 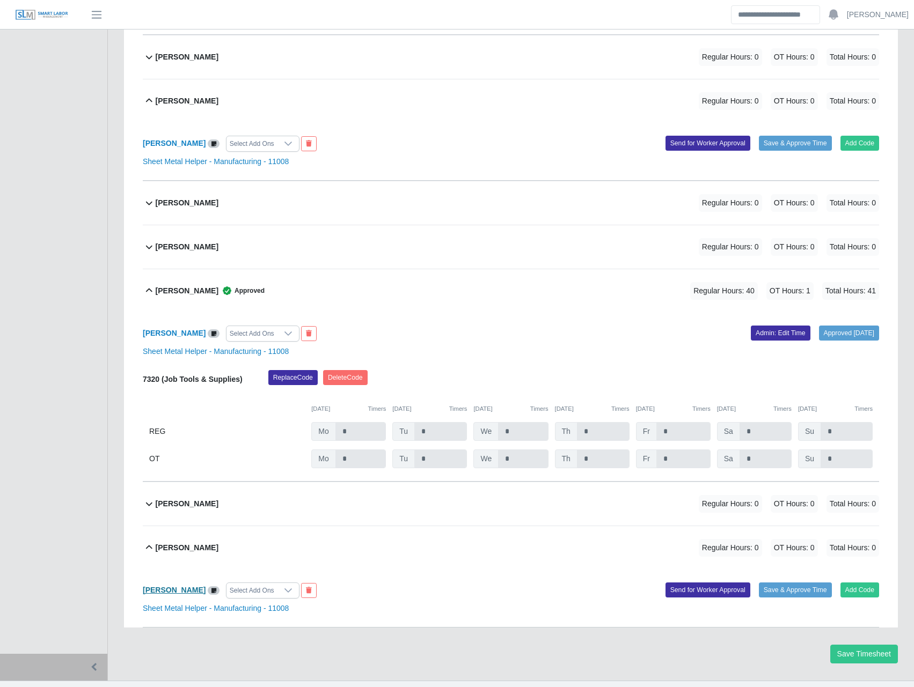 What do you see at coordinates (293, 378) in the screenshot?
I see `button: ReplaceCode` at bounding box center [293, 378].